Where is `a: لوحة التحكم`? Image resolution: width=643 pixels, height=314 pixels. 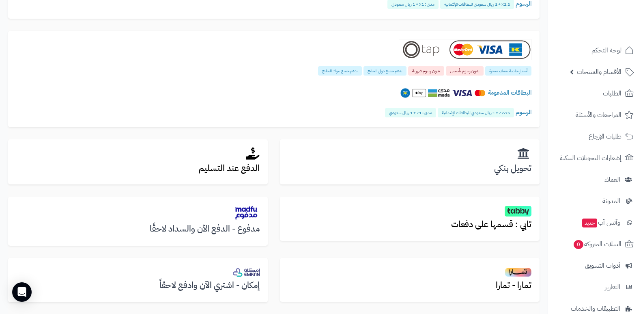 a: لوحة التحكم is located at coordinates (596, 50).